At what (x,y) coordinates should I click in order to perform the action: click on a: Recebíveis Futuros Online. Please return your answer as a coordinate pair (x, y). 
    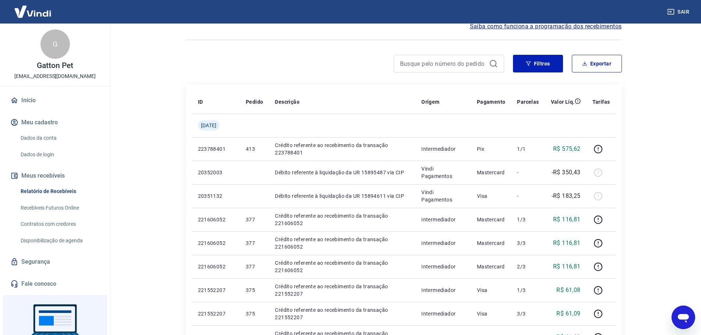
    Looking at the image, I should click on (59, 208).